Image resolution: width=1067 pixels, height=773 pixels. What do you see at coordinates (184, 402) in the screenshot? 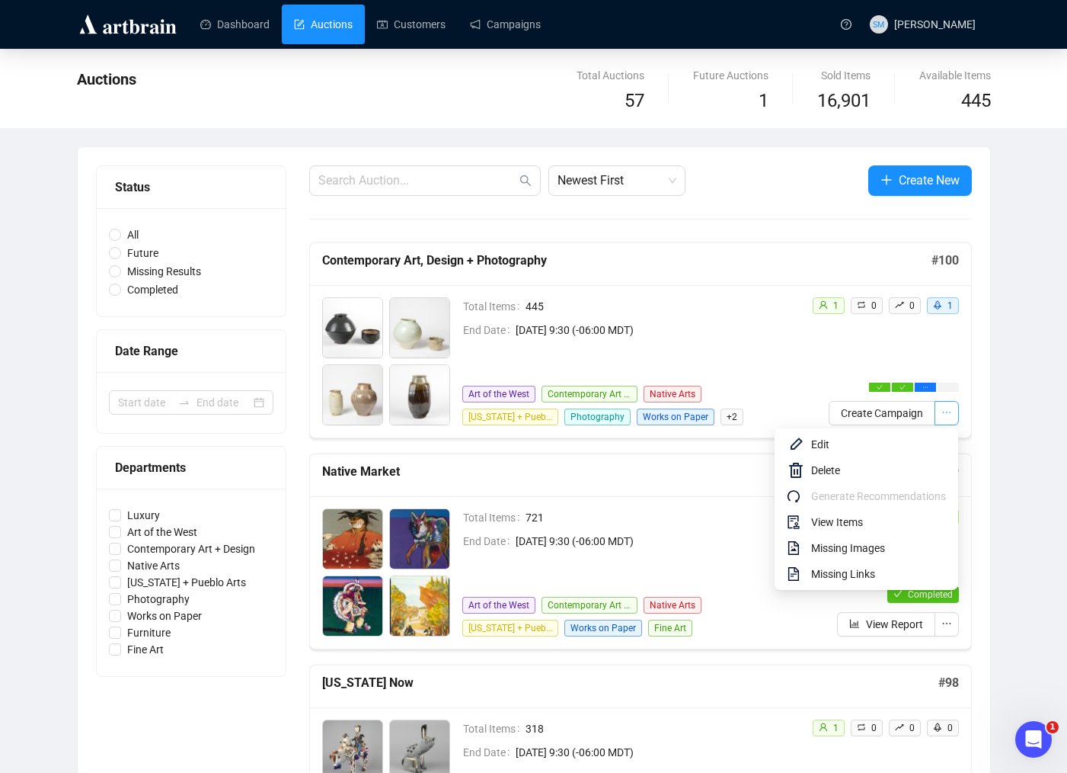
I see `span: to` at bounding box center [184, 402].